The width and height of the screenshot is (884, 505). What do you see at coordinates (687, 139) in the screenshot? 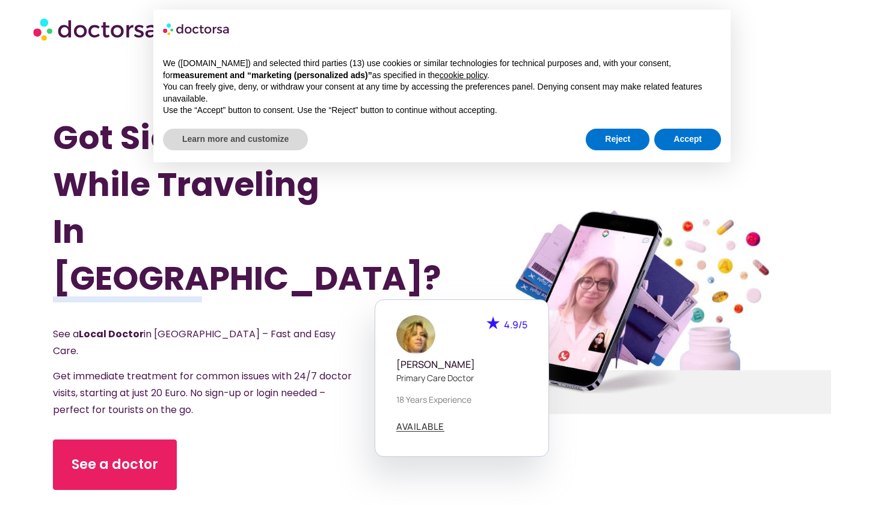
I see `button: Accept` at bounding box center [687, 139].